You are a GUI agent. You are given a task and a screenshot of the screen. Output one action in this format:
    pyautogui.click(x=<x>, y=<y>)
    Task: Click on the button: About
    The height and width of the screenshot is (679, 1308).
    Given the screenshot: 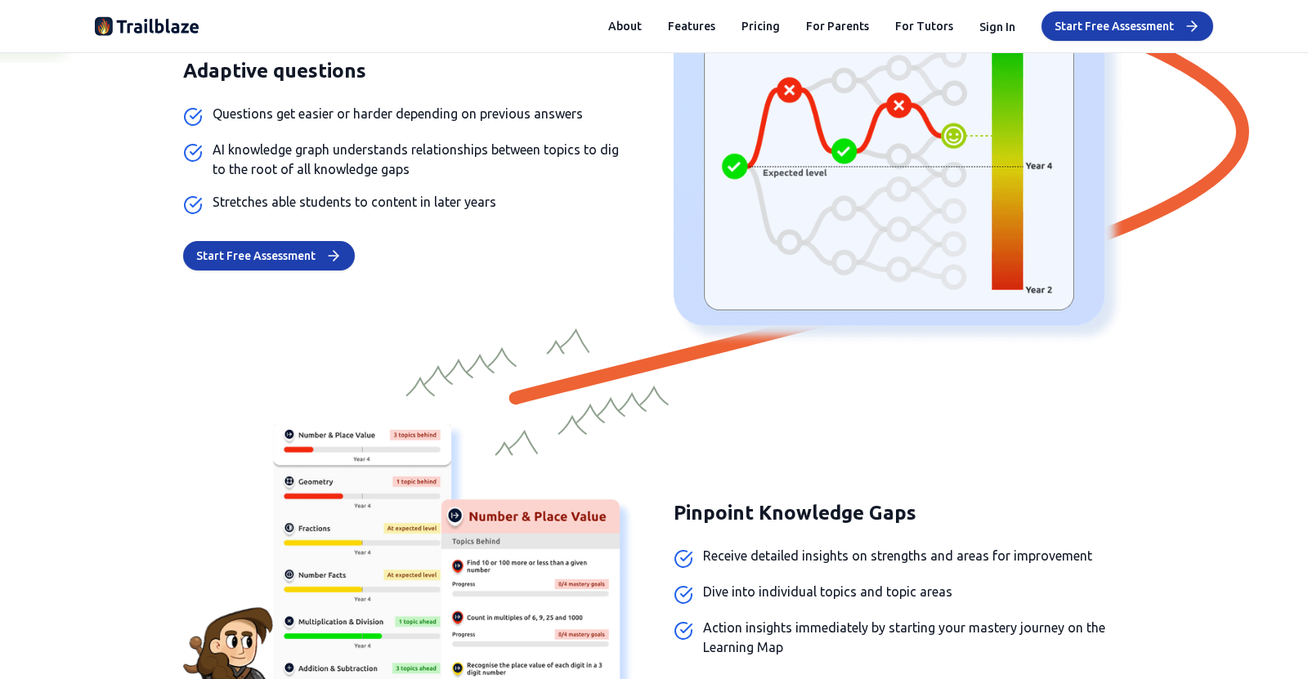 What is the action you would take?
    pyautogui.click(x=625, y=26)
    